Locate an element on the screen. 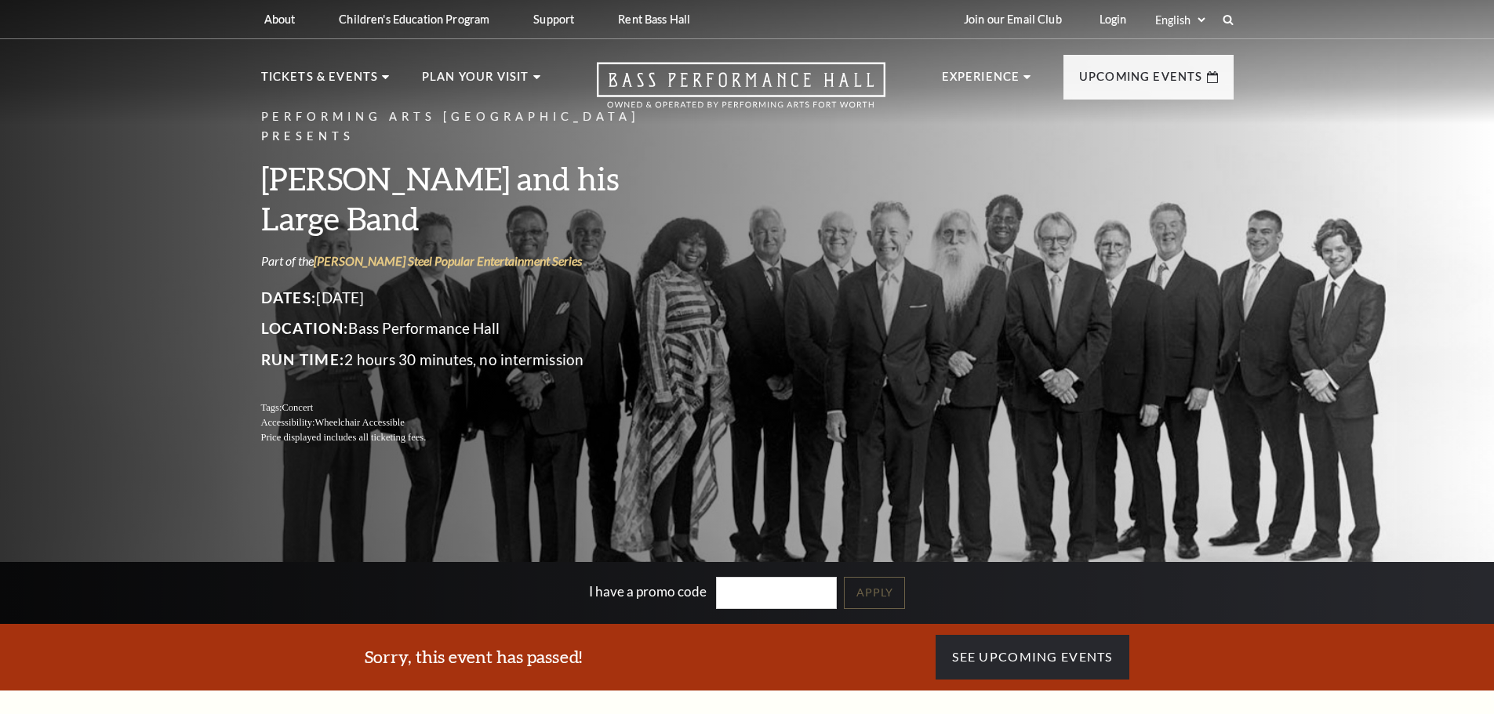 The image size is (1494, 714). a: See Upcoming Events is located at coordinates (1032, 657).